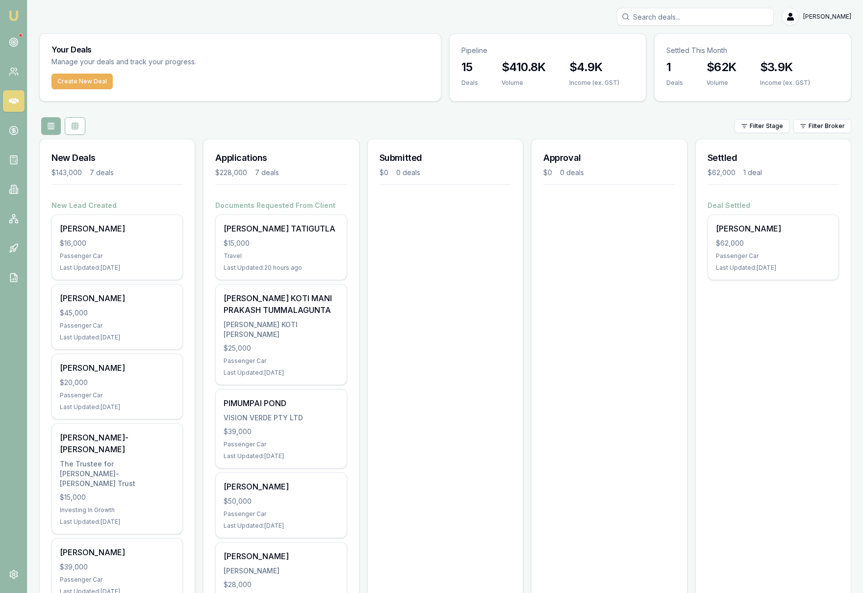 The width and height of the screenshot is (863, 593). What do you see at coordinates (753, 173) in the screenshot?
I see `div: 1 deal` at bounding box center [753, 173].